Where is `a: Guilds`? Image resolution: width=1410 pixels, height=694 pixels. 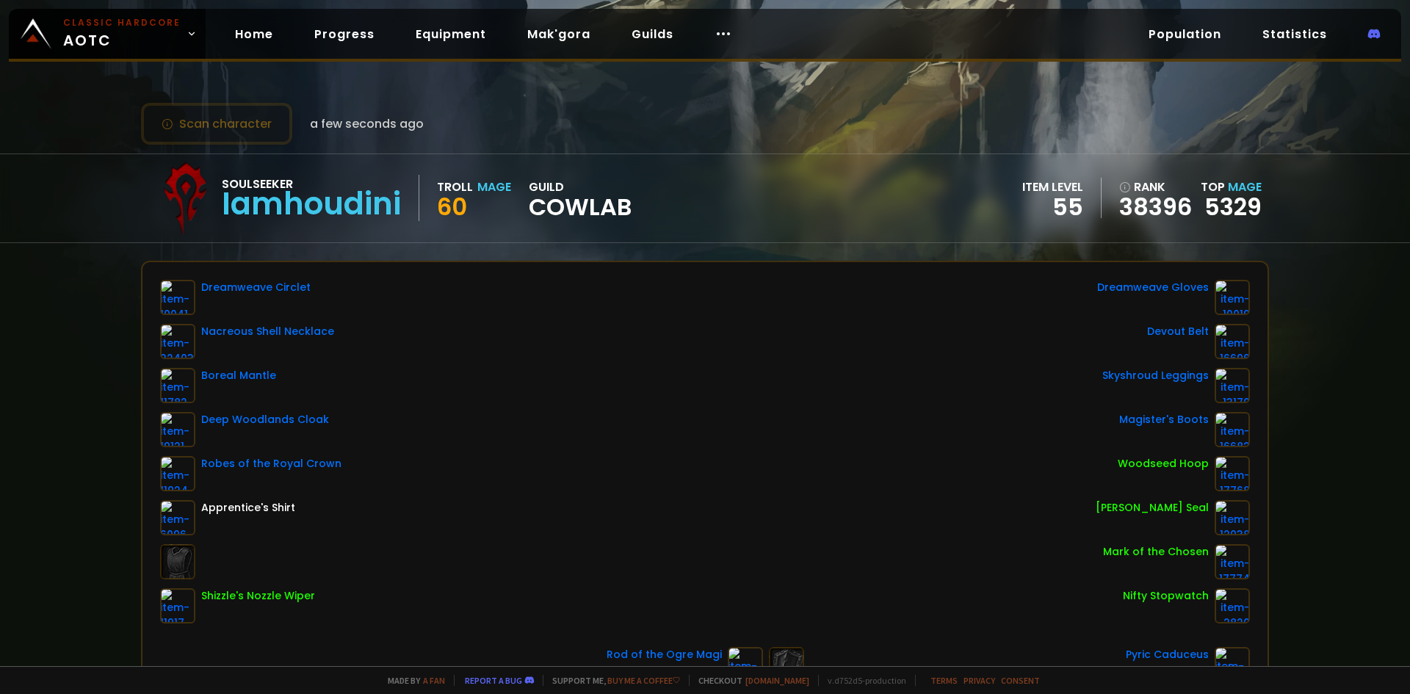 a: Guilds is located at coordinates (652, 34).